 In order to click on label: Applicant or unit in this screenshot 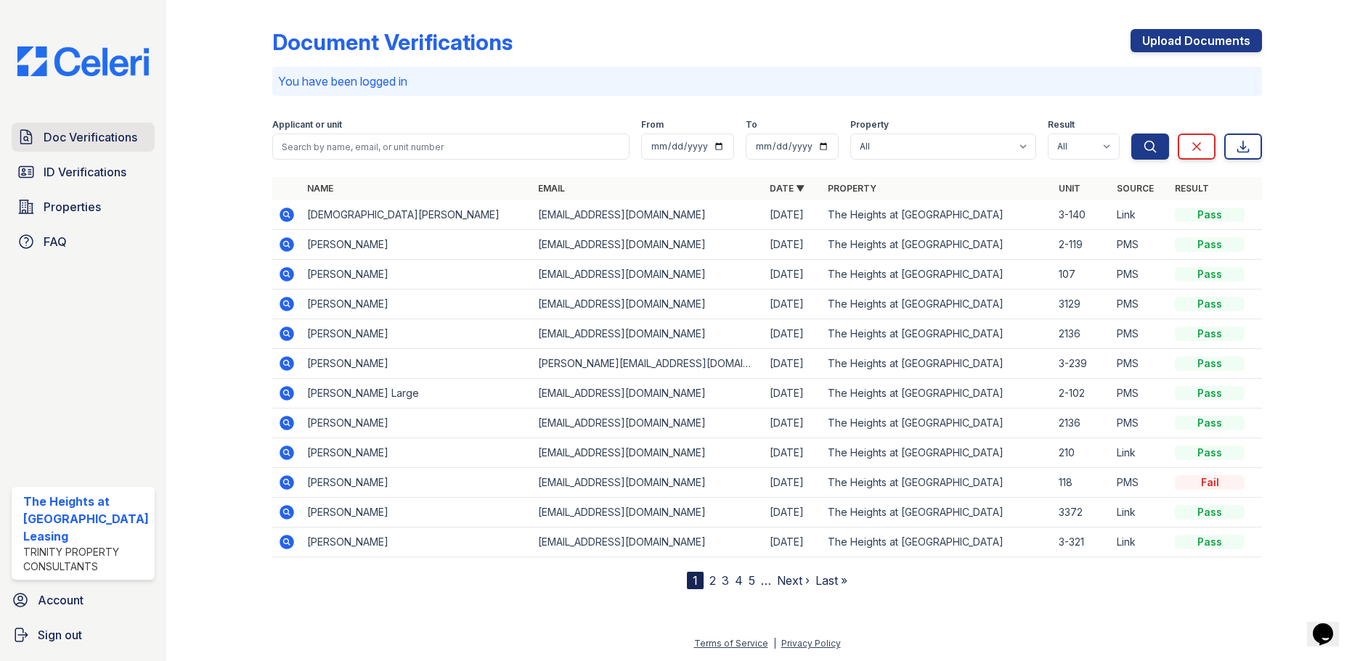, I will do `click(307, 125)`.